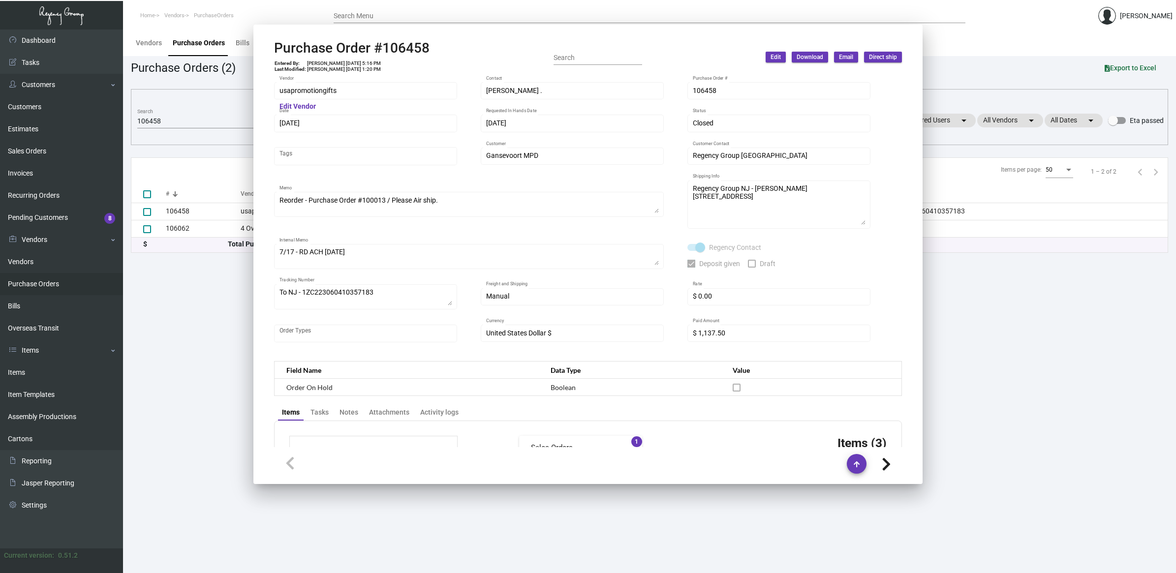  I want to click on span: Vendors, so click(174, 15).